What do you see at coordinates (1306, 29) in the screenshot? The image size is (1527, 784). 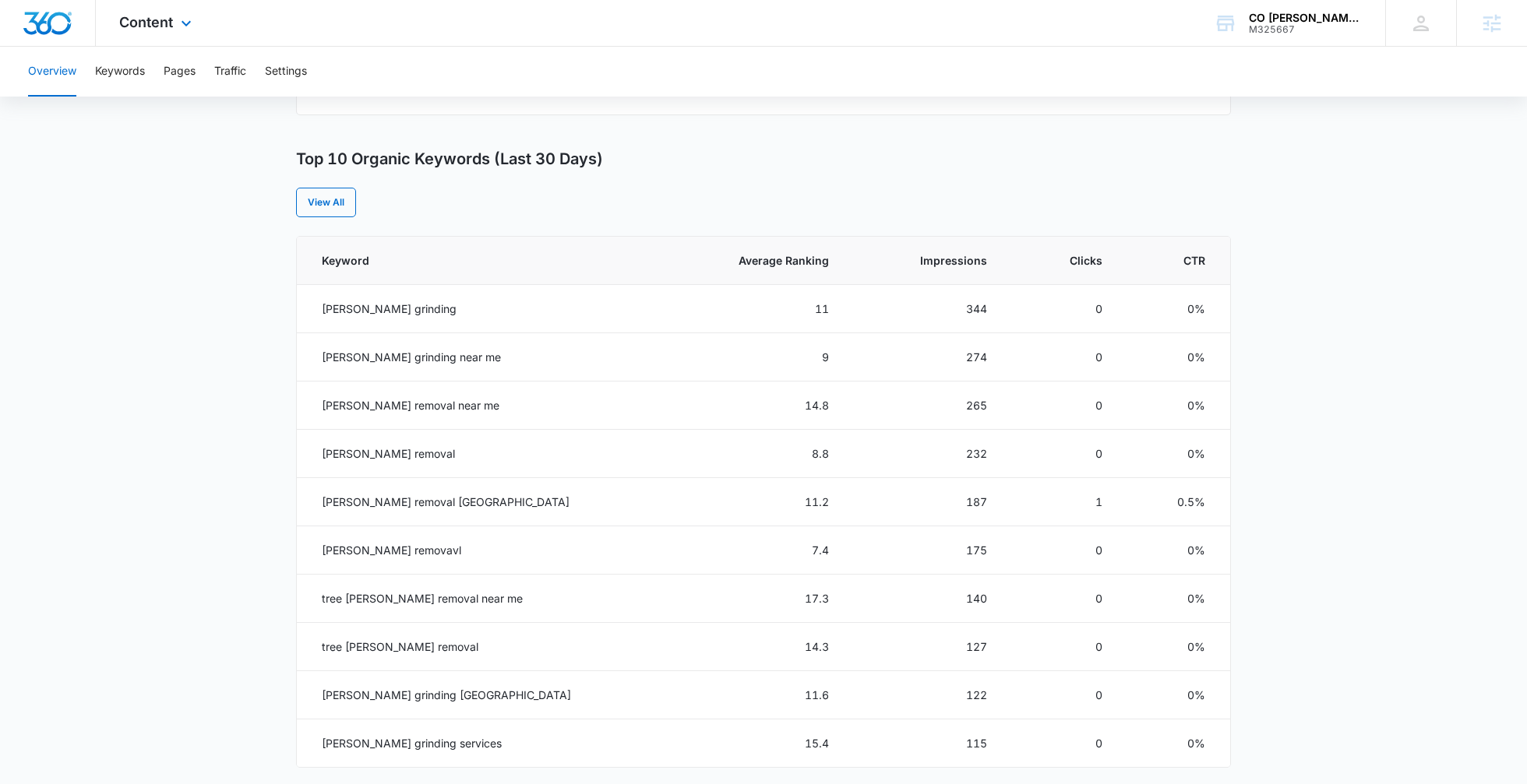 I see `div: account id` at bounding box center [1306, 29].